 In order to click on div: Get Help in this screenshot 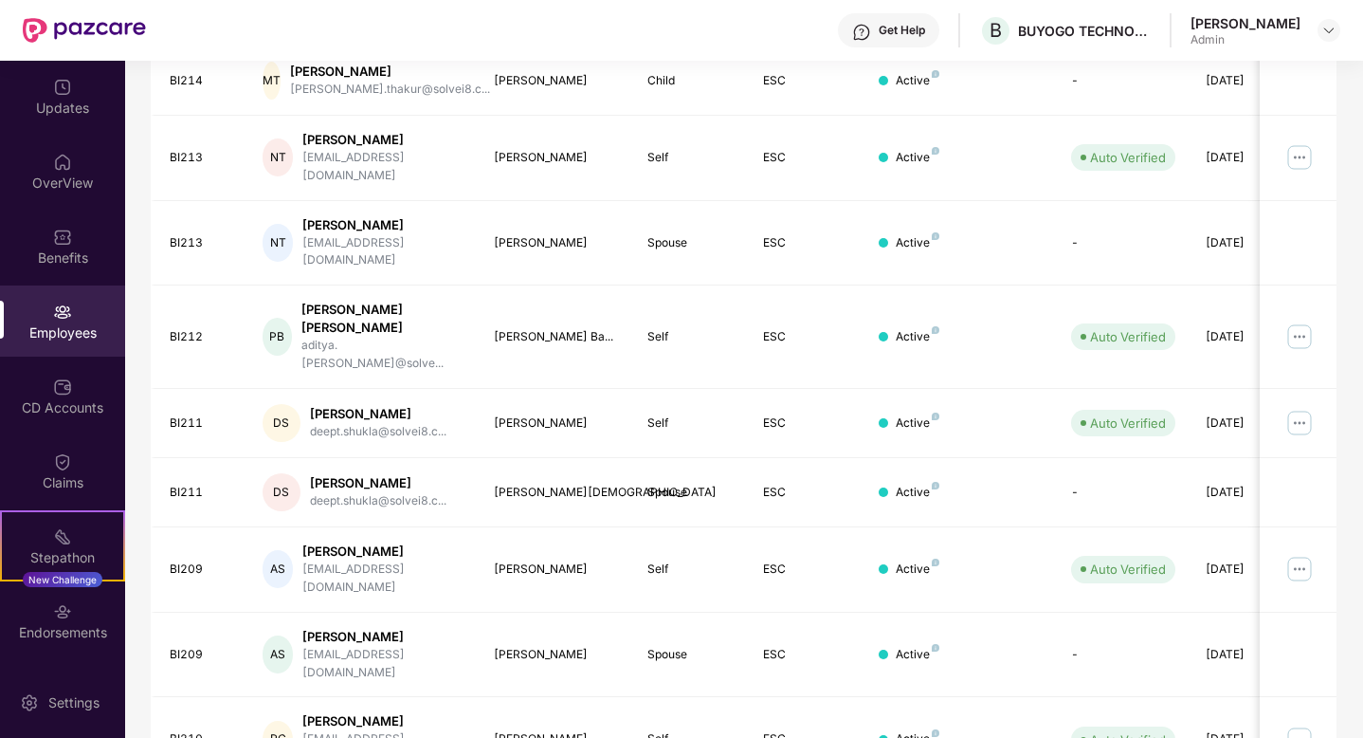, I will do `click(902, 30)`.